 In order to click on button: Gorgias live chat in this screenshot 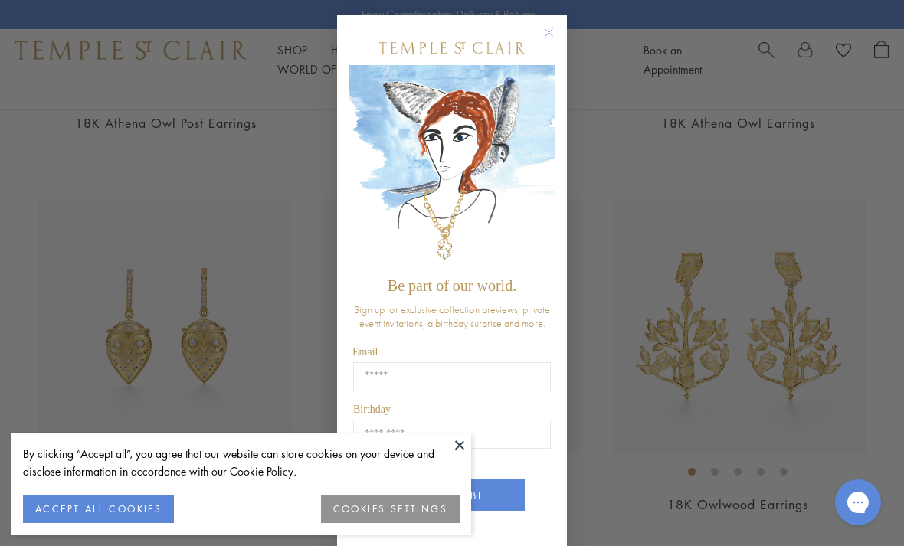, I will do `click(31, 28)`.